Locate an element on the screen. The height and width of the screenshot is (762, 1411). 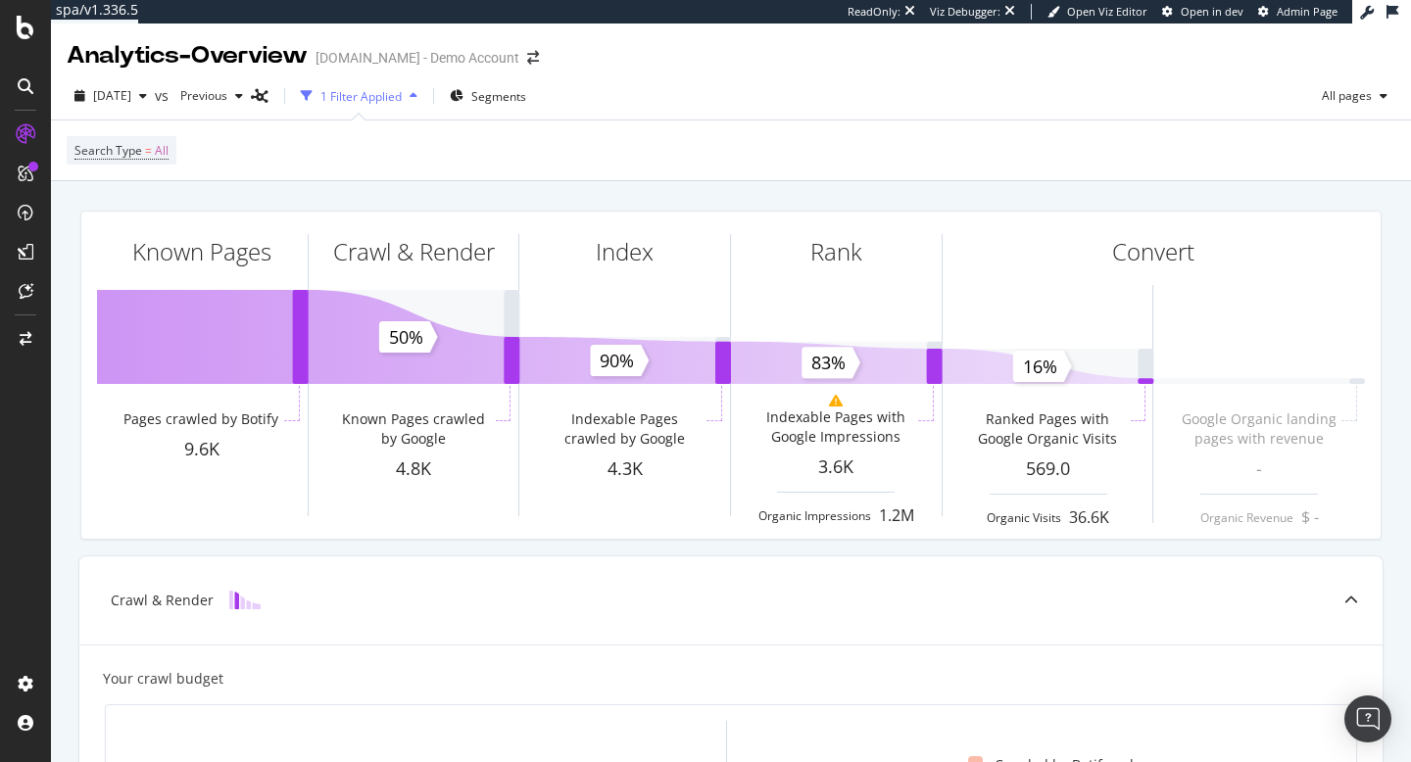
span: vs is located at coordinates (164, 96).